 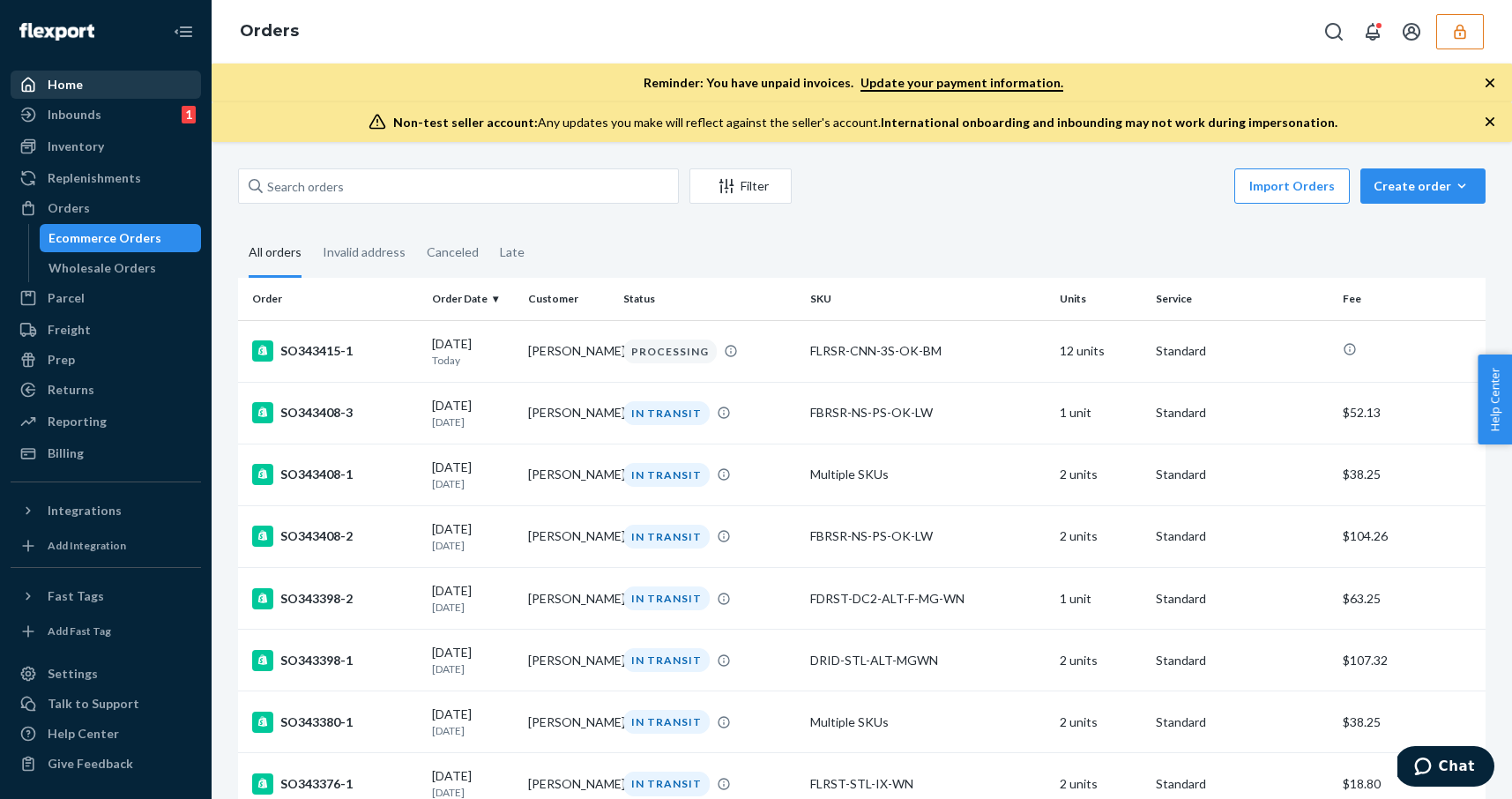 What do you see at coordinates (65, 85) in the screenshot?
I see `div: Home` at bounding box center [65, 85].